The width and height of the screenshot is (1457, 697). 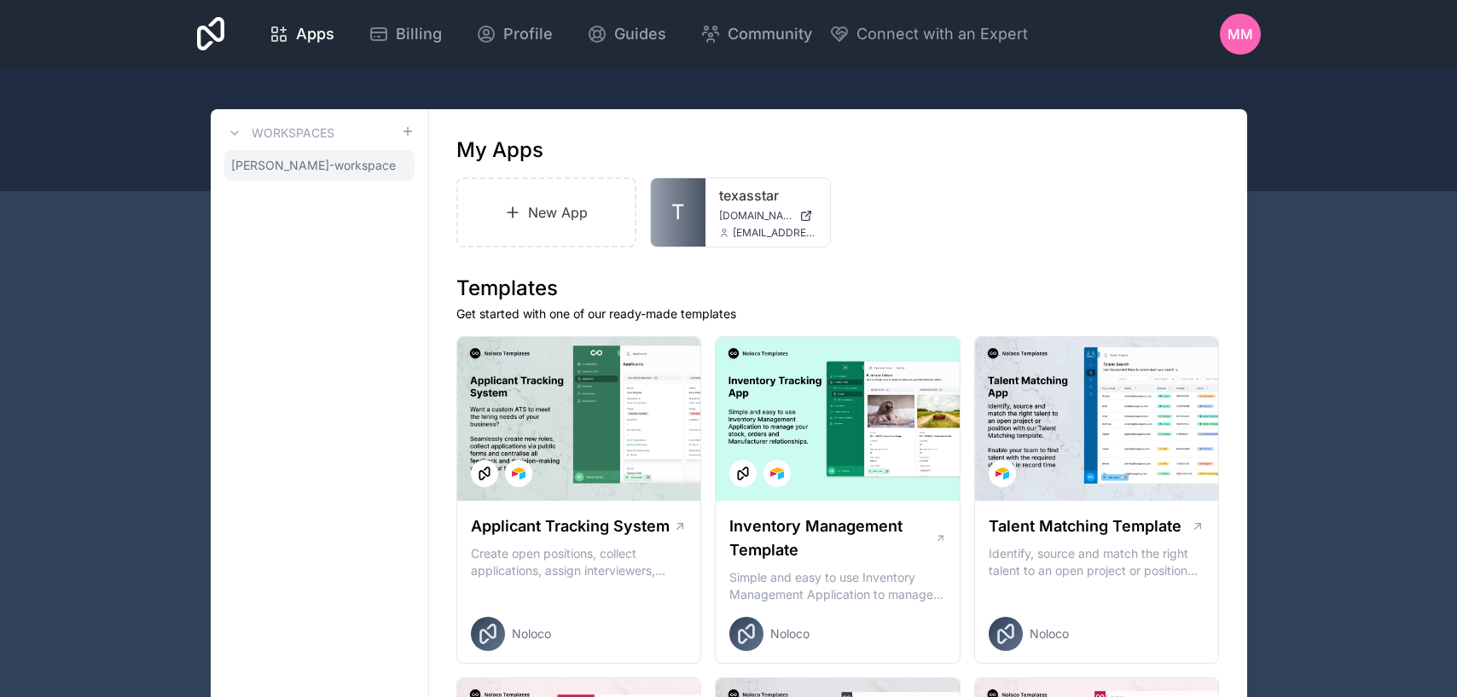 I want to click on span: Billing, so click(x=419, y=34).